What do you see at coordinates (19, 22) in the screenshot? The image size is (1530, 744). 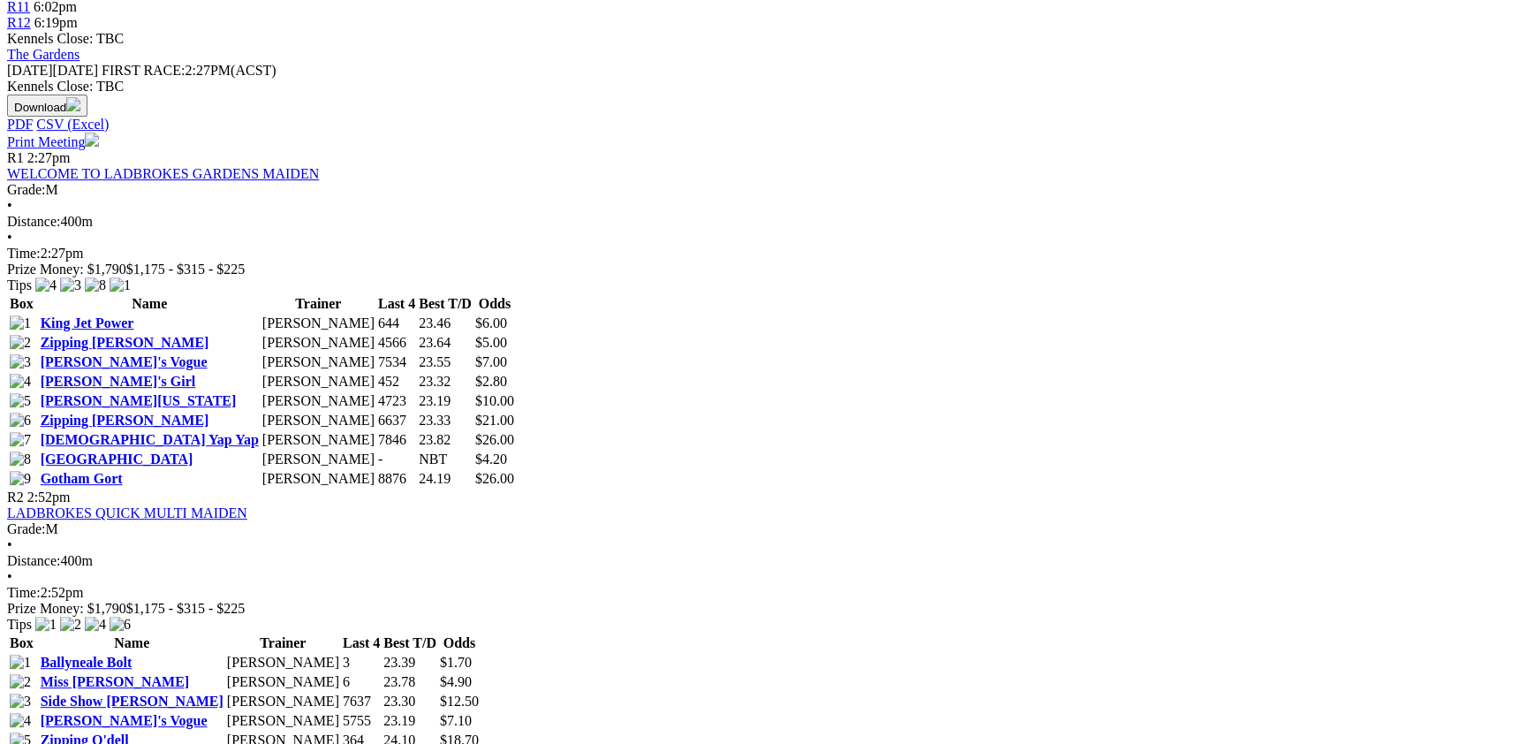 I see `span: R12` at bounding box center [19, 22].